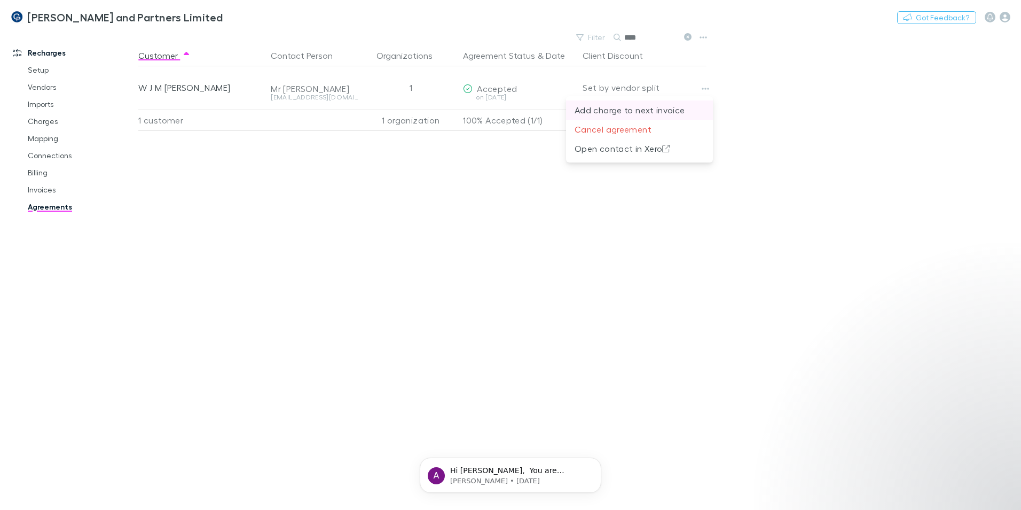 The height and width of the screenshot is (510, 1021). What do you see at coordinates (639, 129) in the screenshot?
I see `p: Cancel agreement` at bounding box center [639, 129].